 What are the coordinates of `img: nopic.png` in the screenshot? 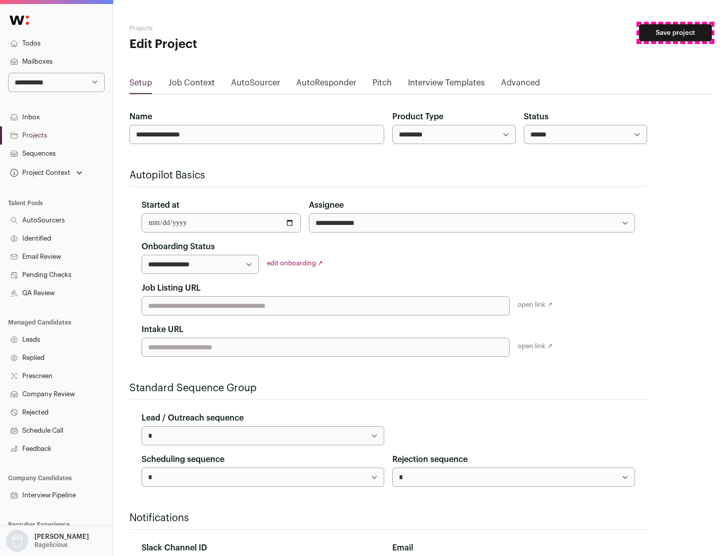 It's located at (17, 541).